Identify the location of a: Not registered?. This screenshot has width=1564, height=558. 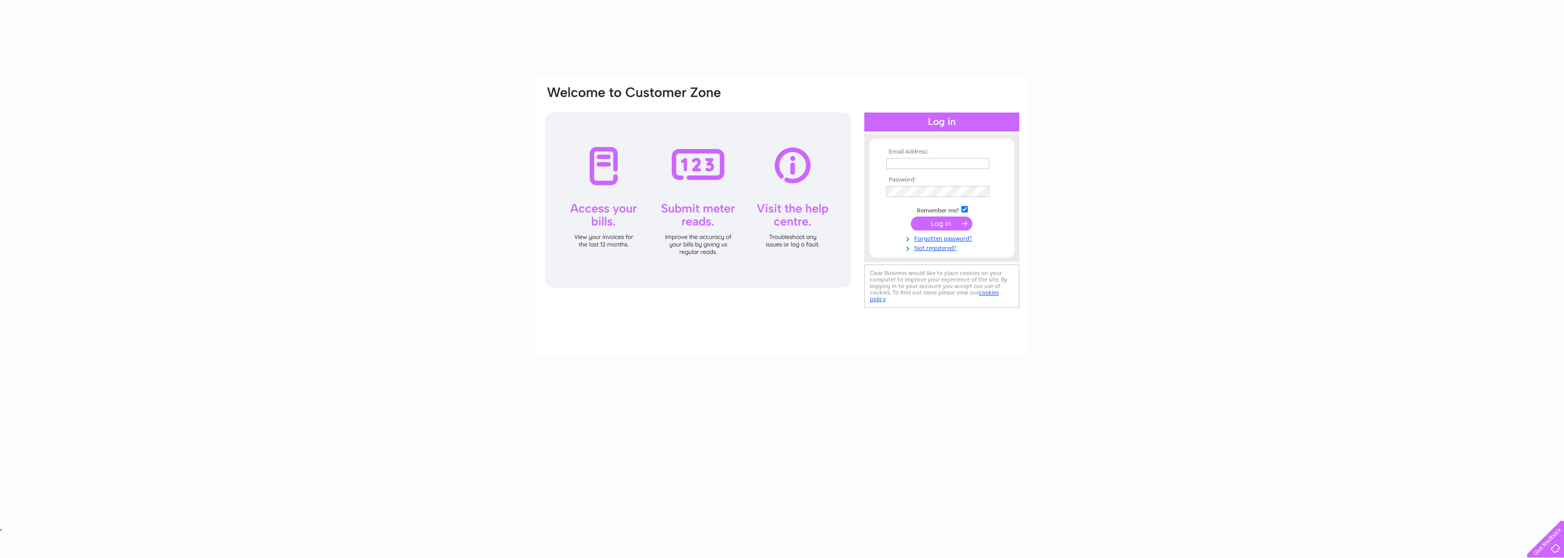
(943, 247).